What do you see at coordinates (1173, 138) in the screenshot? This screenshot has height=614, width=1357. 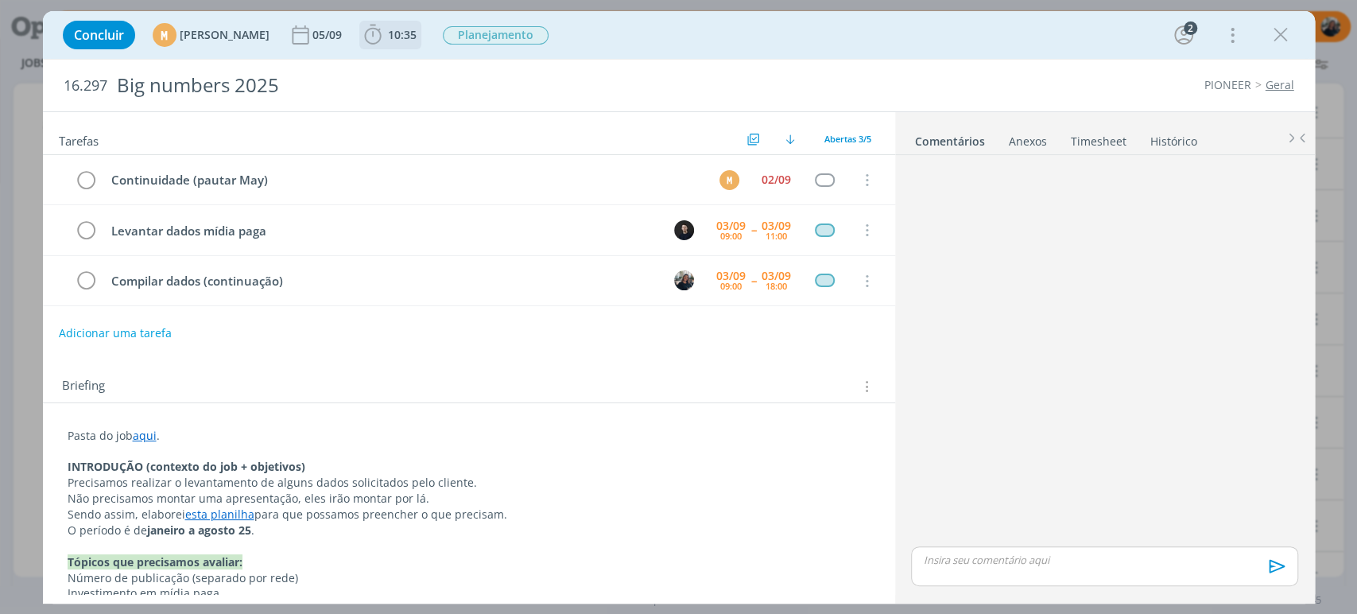 I see `a: Histórico` at bounding box center [1173, 138].